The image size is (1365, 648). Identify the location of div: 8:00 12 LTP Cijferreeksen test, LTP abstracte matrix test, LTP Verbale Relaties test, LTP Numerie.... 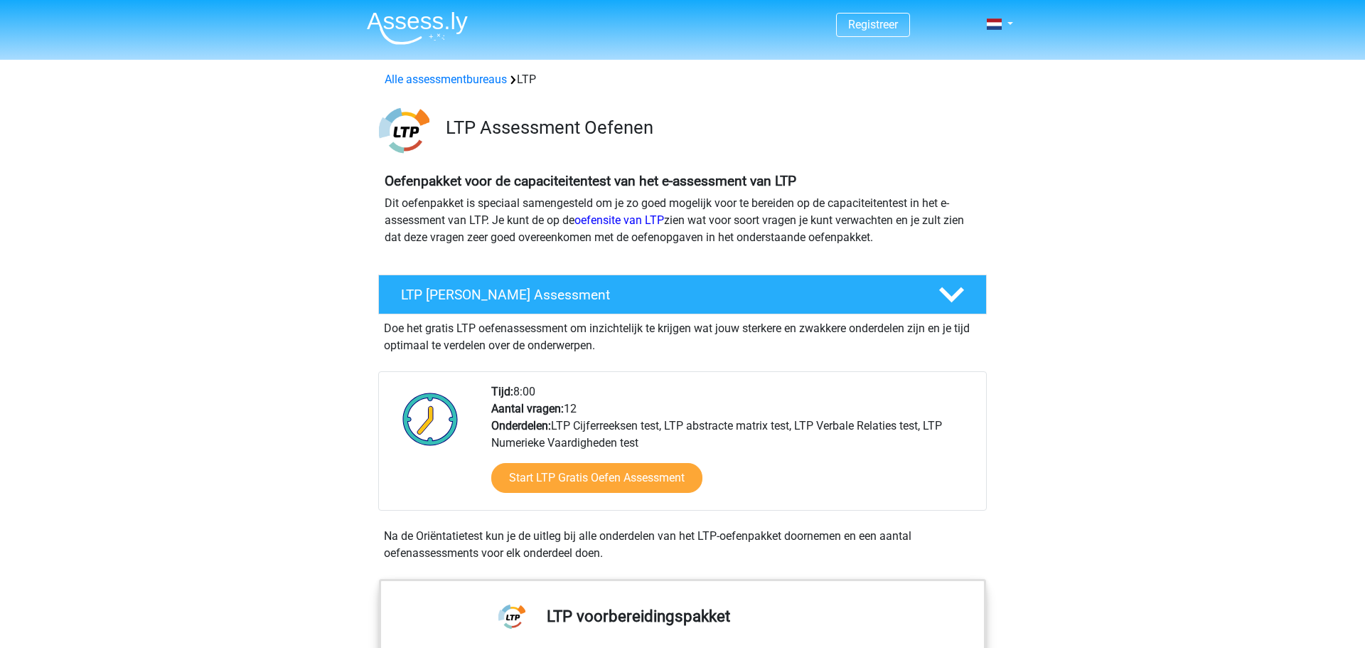
(733, 446).